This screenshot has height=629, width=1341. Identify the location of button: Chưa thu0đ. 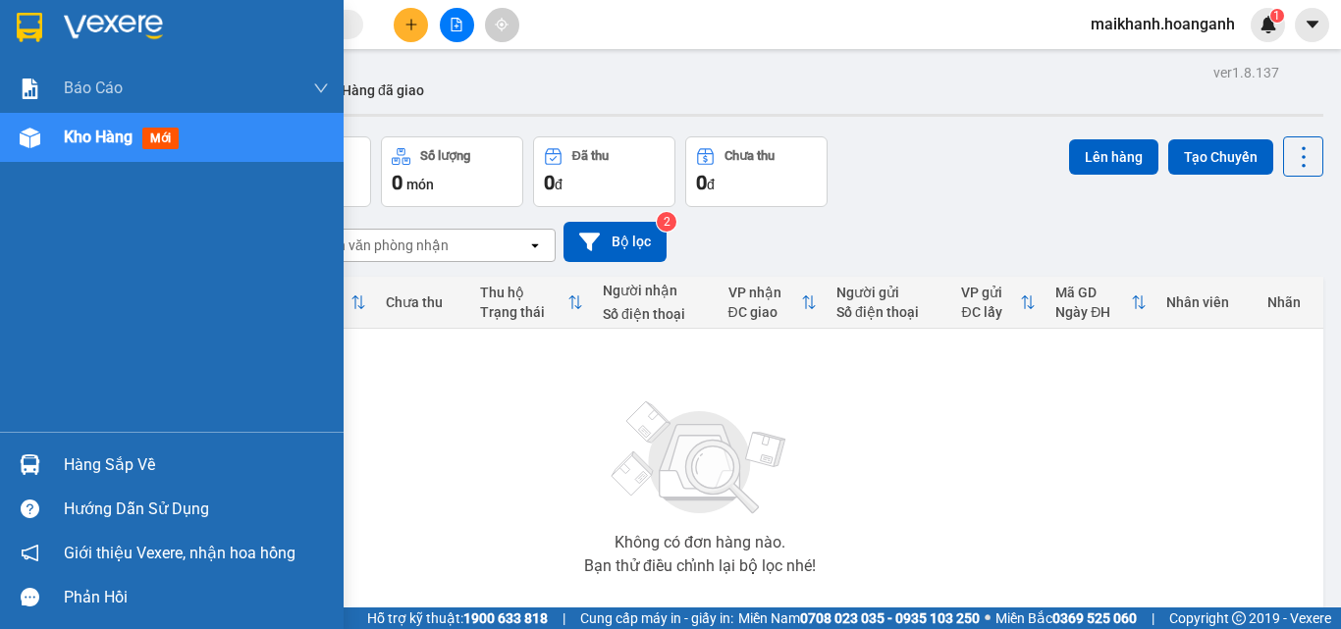
(756, 172).